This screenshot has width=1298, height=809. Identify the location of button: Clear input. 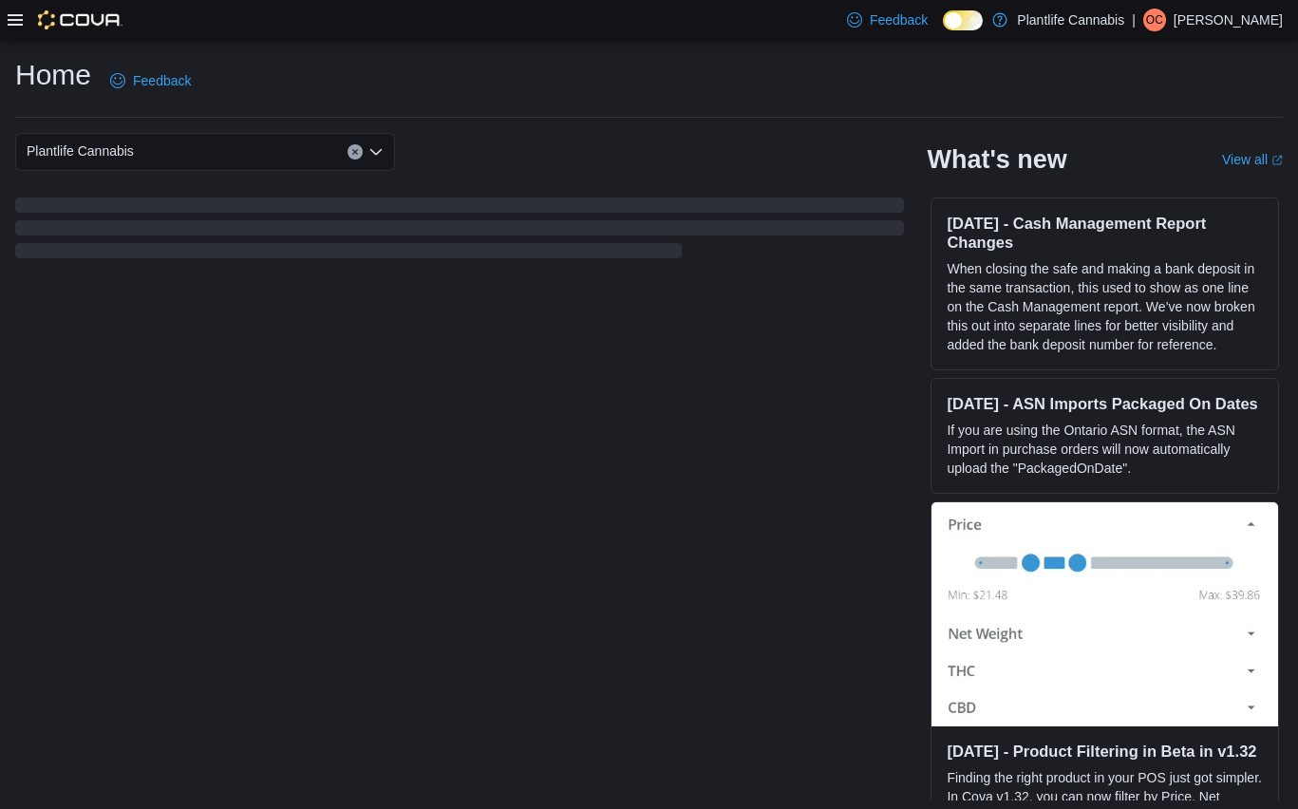
(355, 152).